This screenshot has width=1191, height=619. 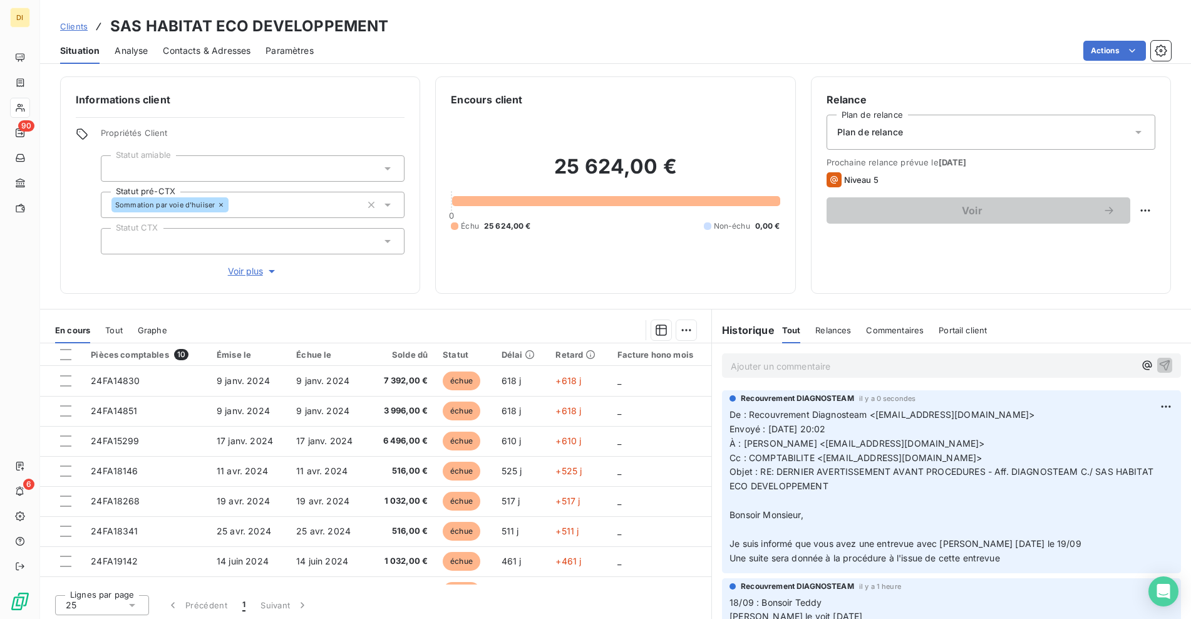 What do you see at coordinates (115, 440) in the screenshot?
I see `span: 24FA15299` at bounding box center [115, 440].